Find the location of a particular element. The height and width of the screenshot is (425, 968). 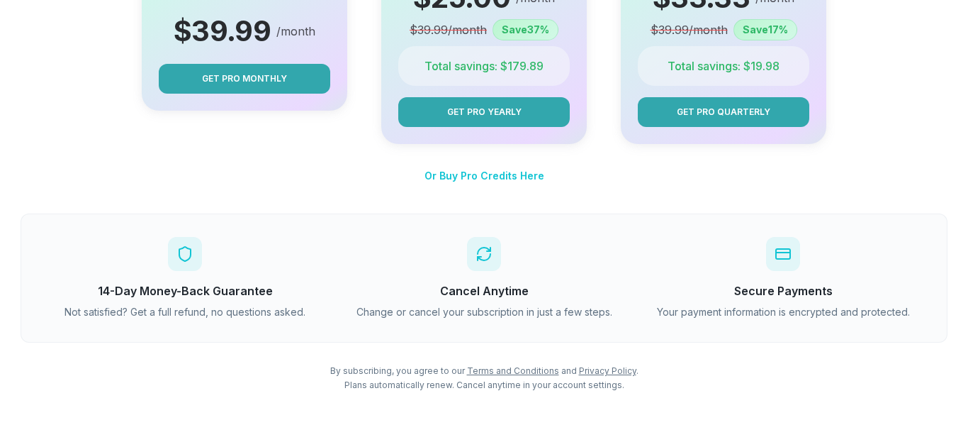

button: Get Pro Monthly is located at coordinates (245, 79).